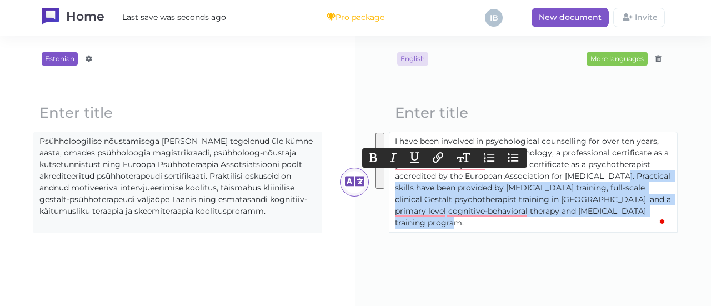 The height and width of the screenshot is (306, 711). What do you see at coordinates (646, 17) in the screenshot?
I see `span: Invite` at bounding box center [646, 17].